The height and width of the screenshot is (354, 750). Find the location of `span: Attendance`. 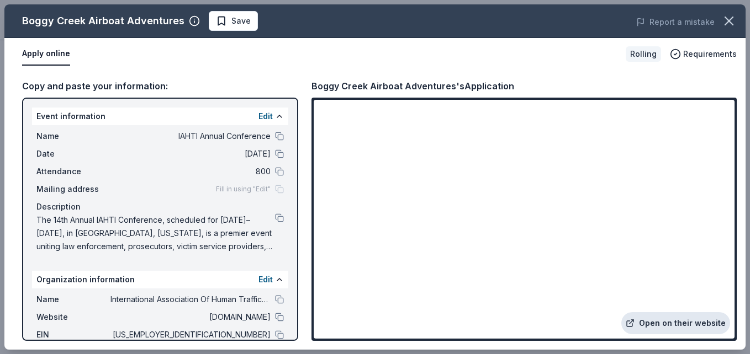

span: Attendance is located at coordinates (73, 172).